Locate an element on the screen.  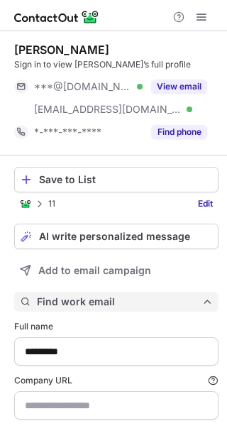
button: Add to email campaign is located at coordinates (116, 270).